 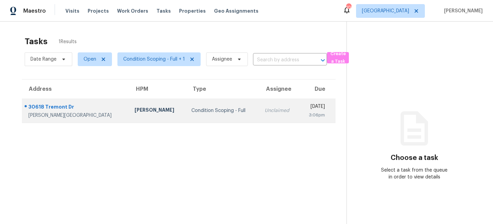 I want to click on span: Create a Task, so click(x=338, y=58).